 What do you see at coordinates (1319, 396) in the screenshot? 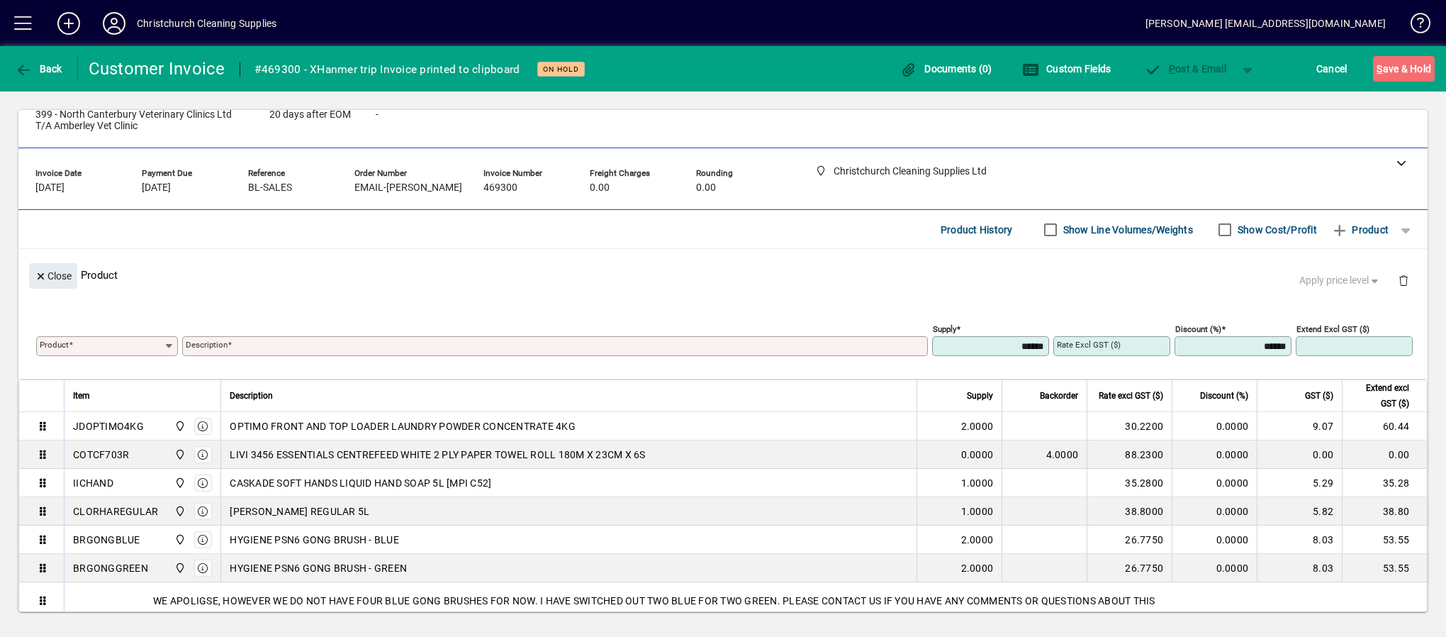
I see `span: GST ($)` at bounding box center [1319, 396].